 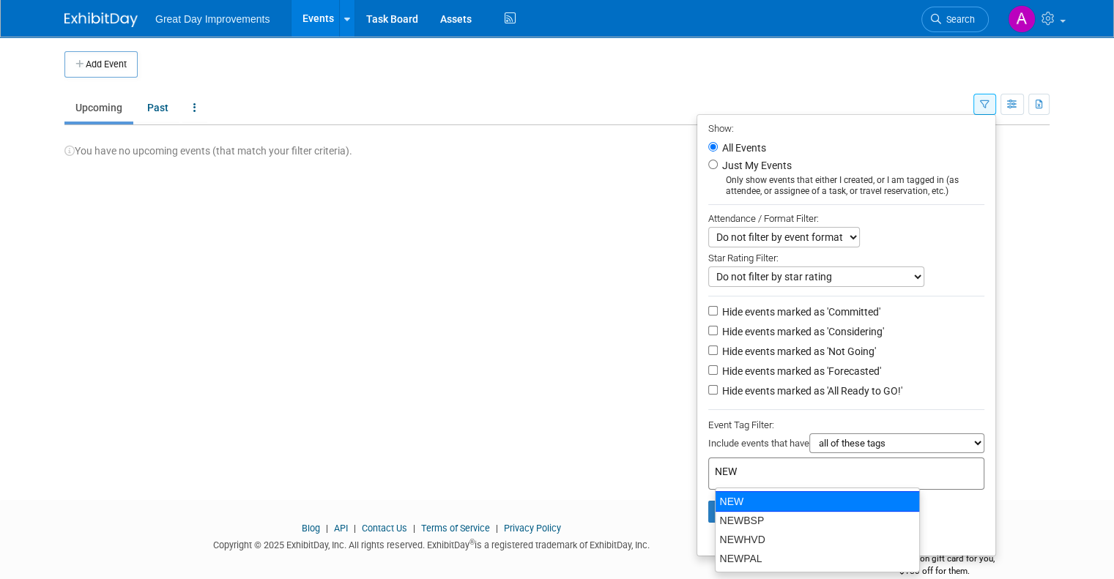 What do you see at coordinates (817, 472) in the screenshot?
I see `input: Type tag and hit enter` at bounding box center [817, 472].